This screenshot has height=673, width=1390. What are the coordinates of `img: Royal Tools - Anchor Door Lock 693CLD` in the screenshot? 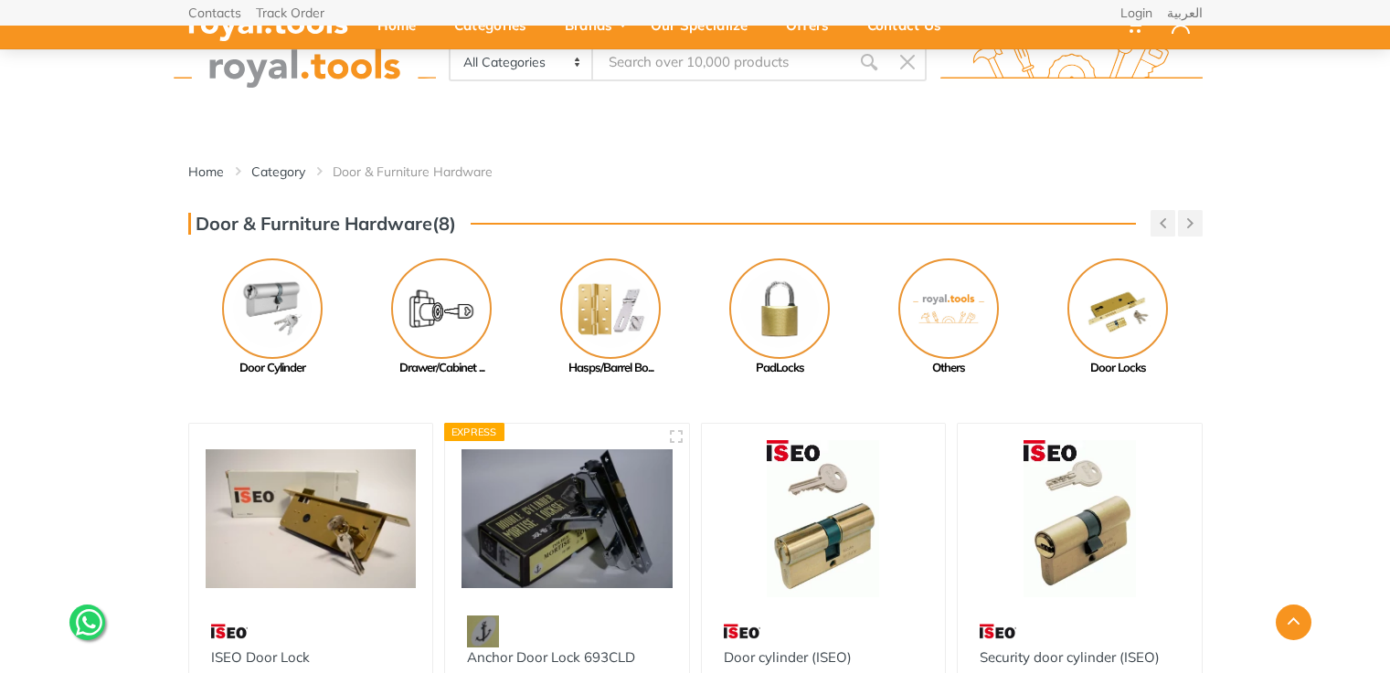 It's located at (566, 519).